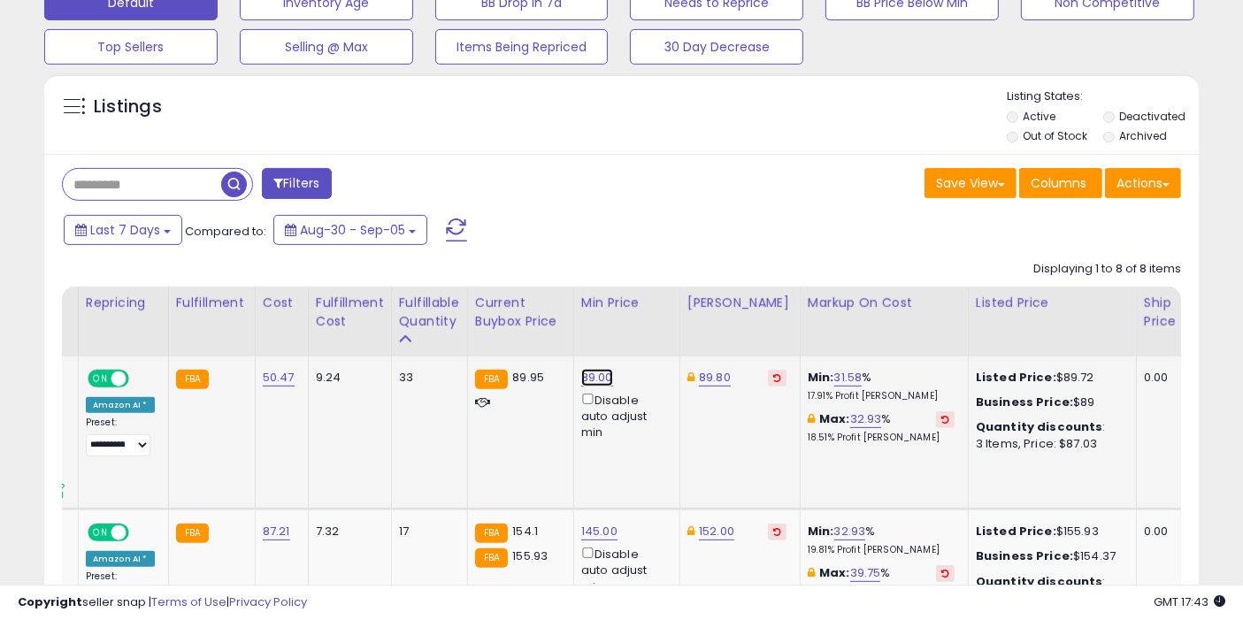 The image size is (1243, 620). Describe the element at coordinates (1049, 444) in the screenshot. I see `div: 3 Items, Price: $87.03` at that location.